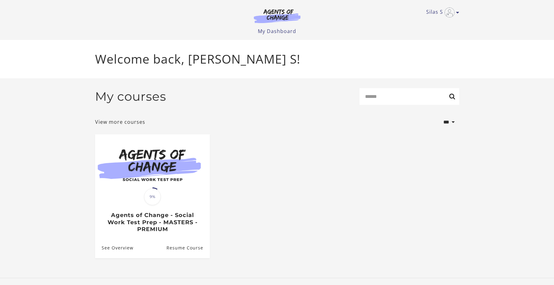 The width and height of the screenshot is (554, 285). What do you see at coordinates (152, 197) in the screenshot?
I see `span: 9%` at bounding box center [152, 197].